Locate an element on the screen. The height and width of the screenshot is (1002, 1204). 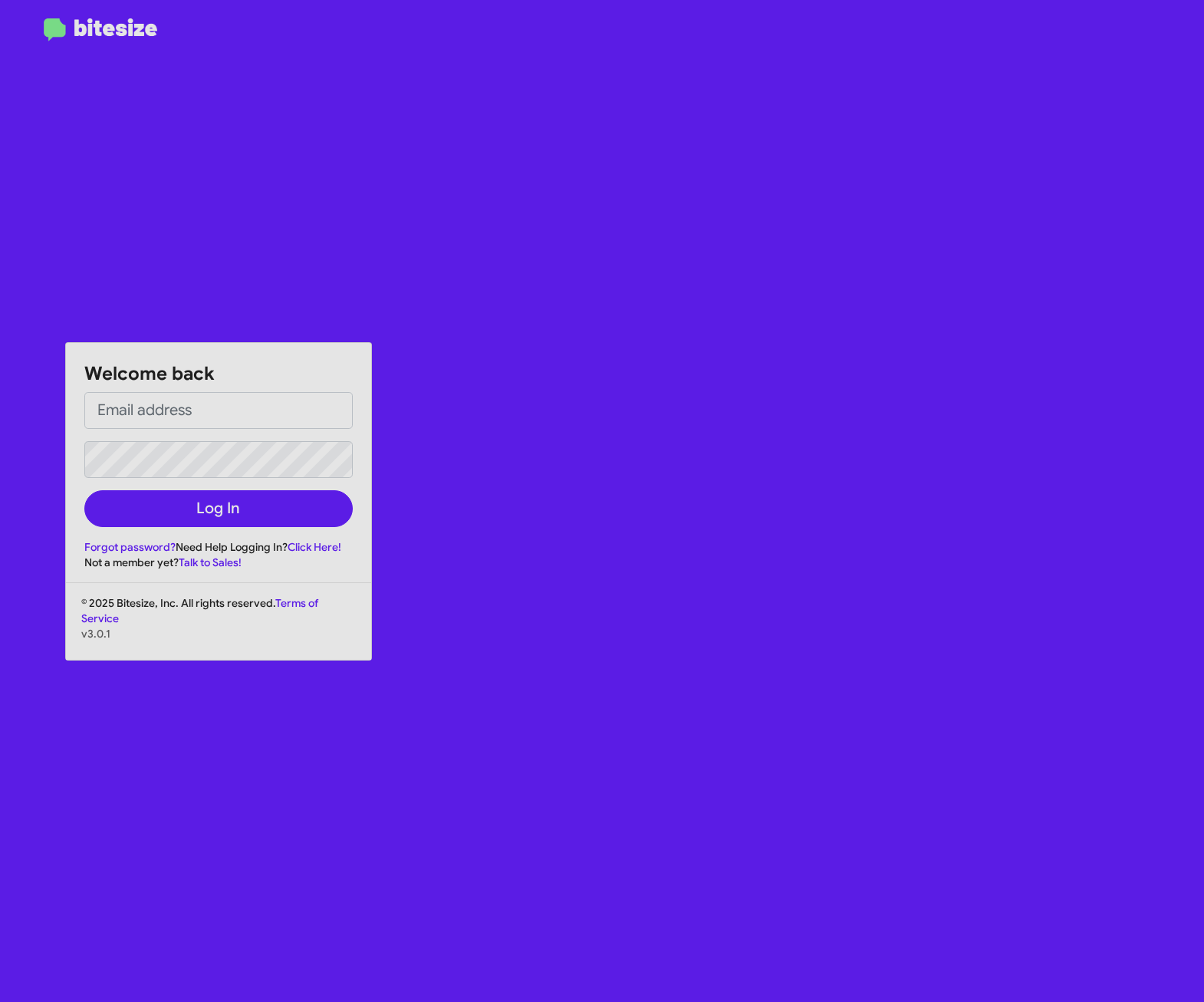
div: Need Help Logging In? is located at coordinates (218, 547).